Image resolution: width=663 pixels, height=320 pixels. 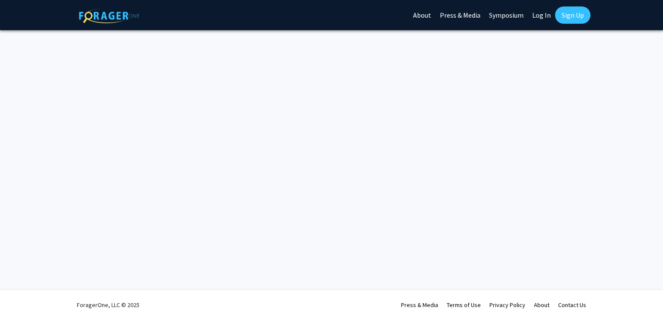 I want to click on a: Privacy Policy, so click(x=507, y=305).